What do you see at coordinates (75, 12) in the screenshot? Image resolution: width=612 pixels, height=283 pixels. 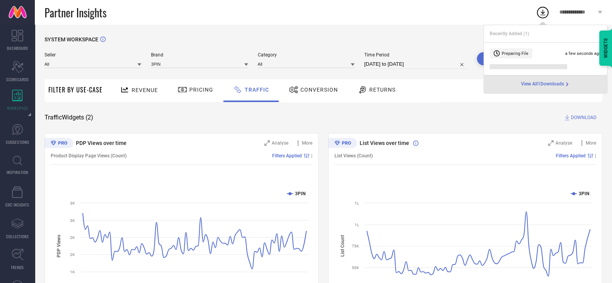 I see `span: Partner Insights` at bounding box center [75, 12].